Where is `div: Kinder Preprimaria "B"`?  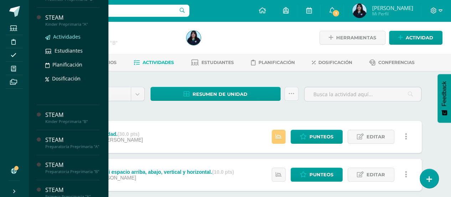
div: Kinder Preprimaria "B" is located at coordinates (72, 121).